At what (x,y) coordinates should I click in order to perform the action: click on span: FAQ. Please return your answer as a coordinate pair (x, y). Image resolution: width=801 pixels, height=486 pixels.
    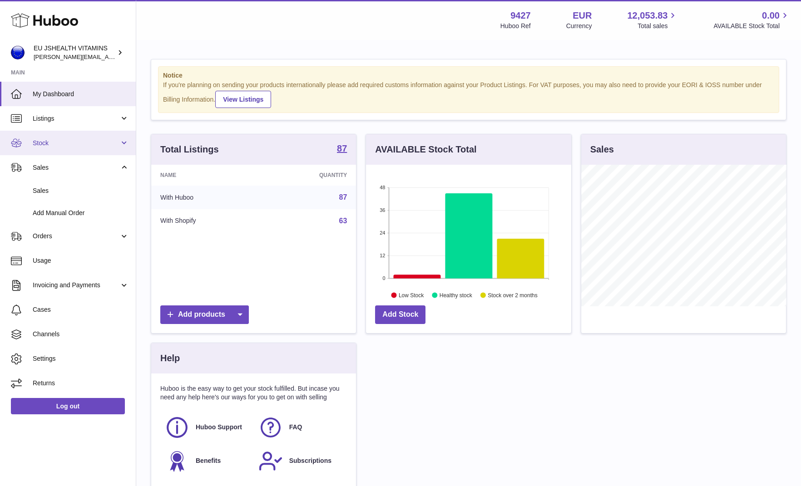
    Looking at the image, I should click on (296, 427).